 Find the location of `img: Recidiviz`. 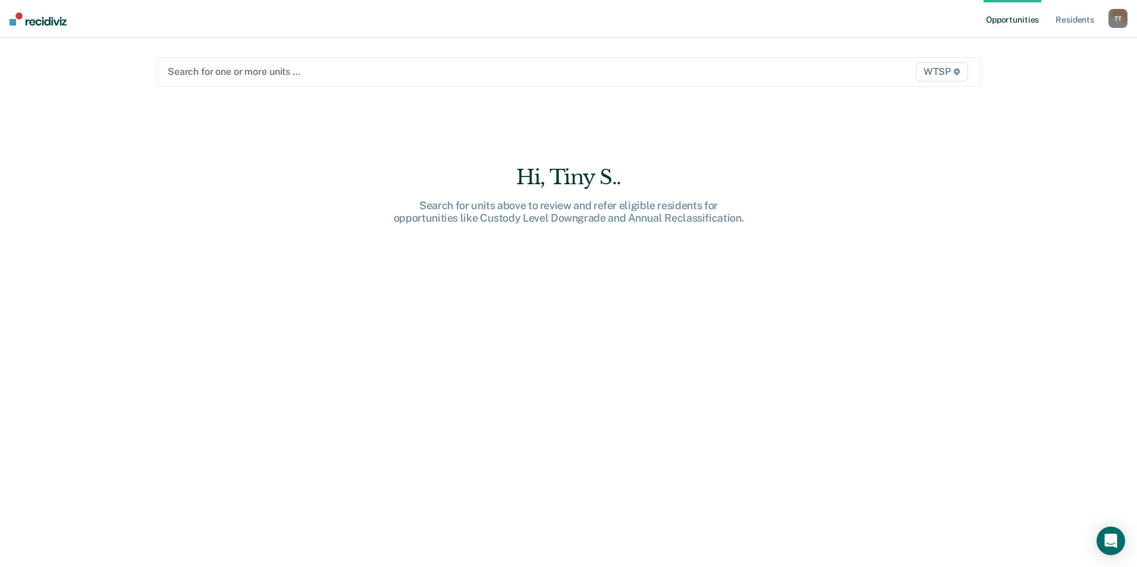

img: Recidiviz is located at coordinates (38, 19).